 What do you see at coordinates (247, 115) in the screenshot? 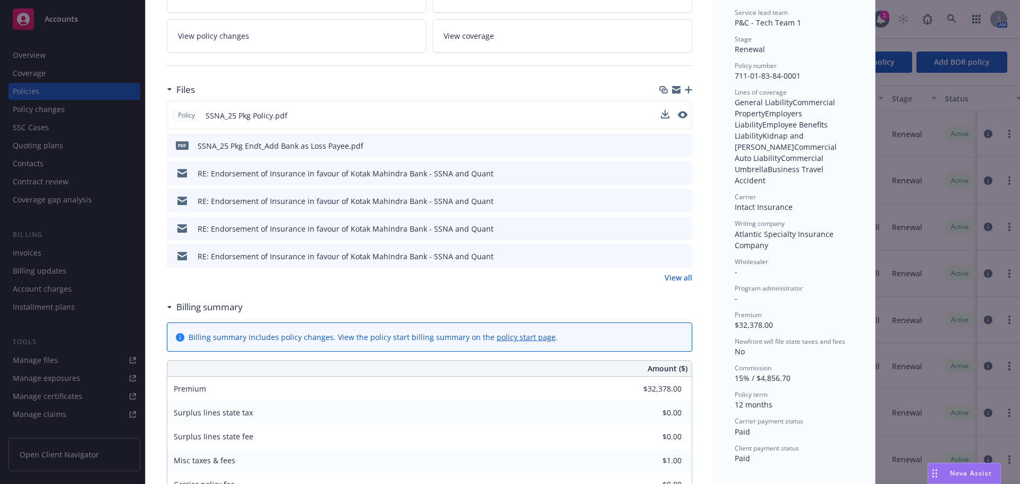
I see `span: SSNA_25 Pkg Policy.pdf` at bounding box center [247, 115].